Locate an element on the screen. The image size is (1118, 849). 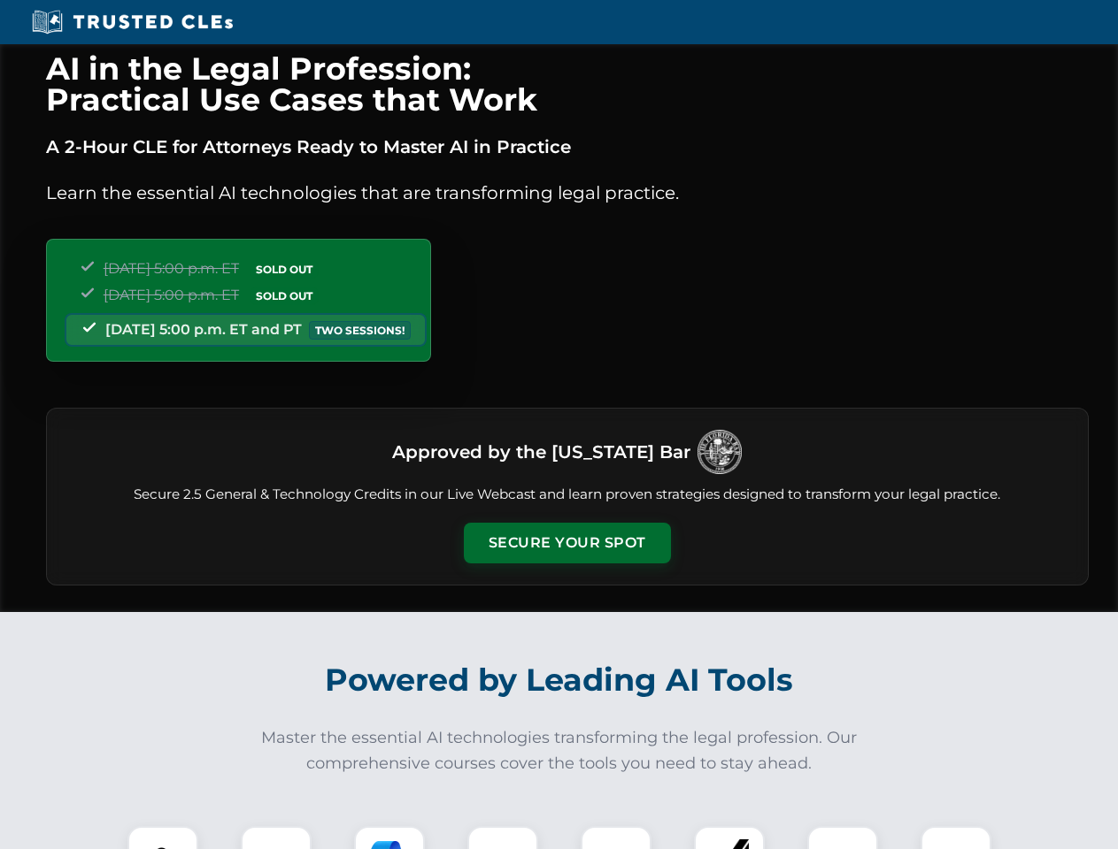
h2: Powered by Leading AI Tools is located at coordinates (559, 680).